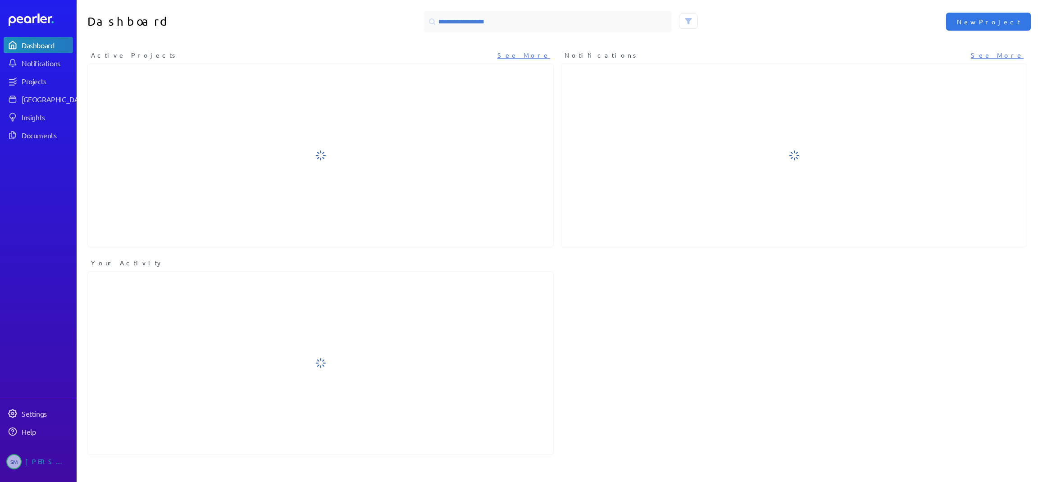  What do you see at coordinates (38, 81) in the screenshot?
I see `a: Projects` at bounding box center [38, 81].